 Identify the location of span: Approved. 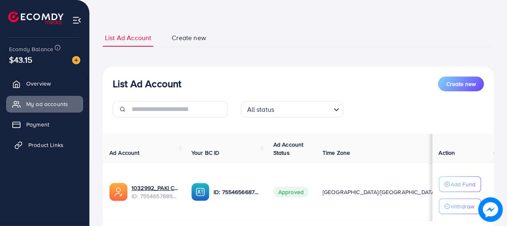
(291, 192).